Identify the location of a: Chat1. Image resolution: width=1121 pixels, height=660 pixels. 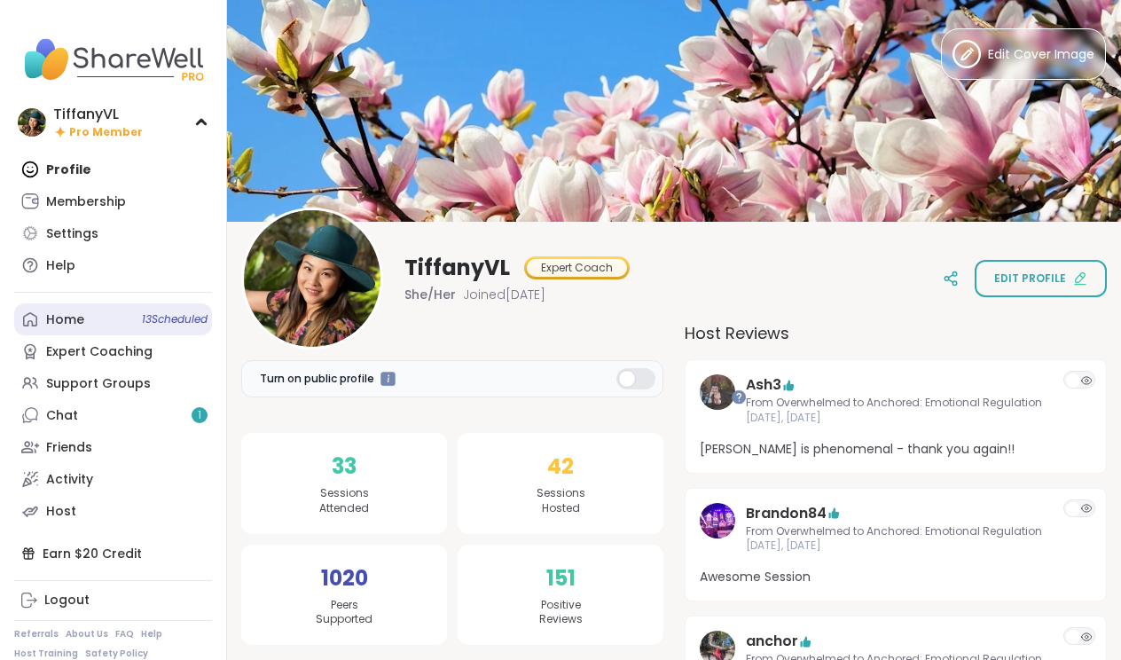
(113, 415).